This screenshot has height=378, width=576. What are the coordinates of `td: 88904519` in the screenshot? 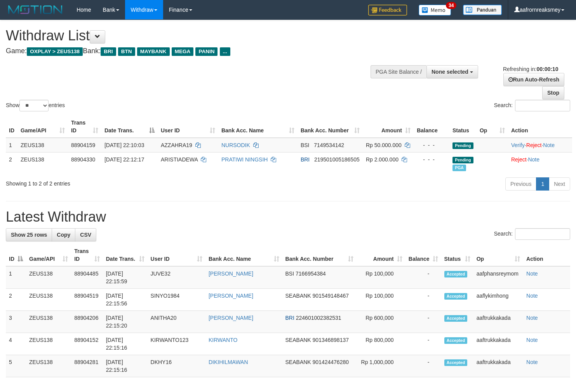 It's located at (87, 300).